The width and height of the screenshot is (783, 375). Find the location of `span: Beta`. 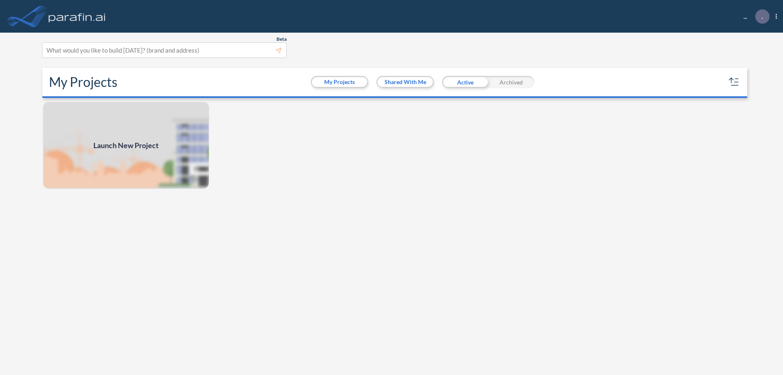

span: Beta is located at coordinates (281, 39).